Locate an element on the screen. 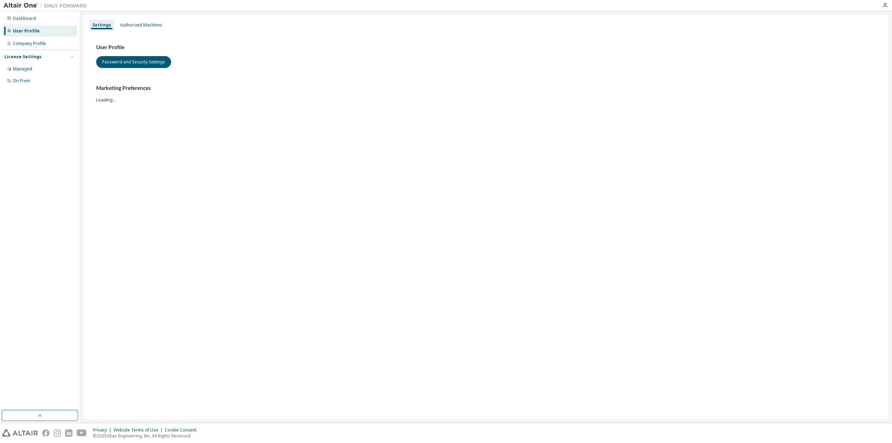 This screenshot has height=443, width=892. div: Authorized Machines is located at coordinates (141, 25).